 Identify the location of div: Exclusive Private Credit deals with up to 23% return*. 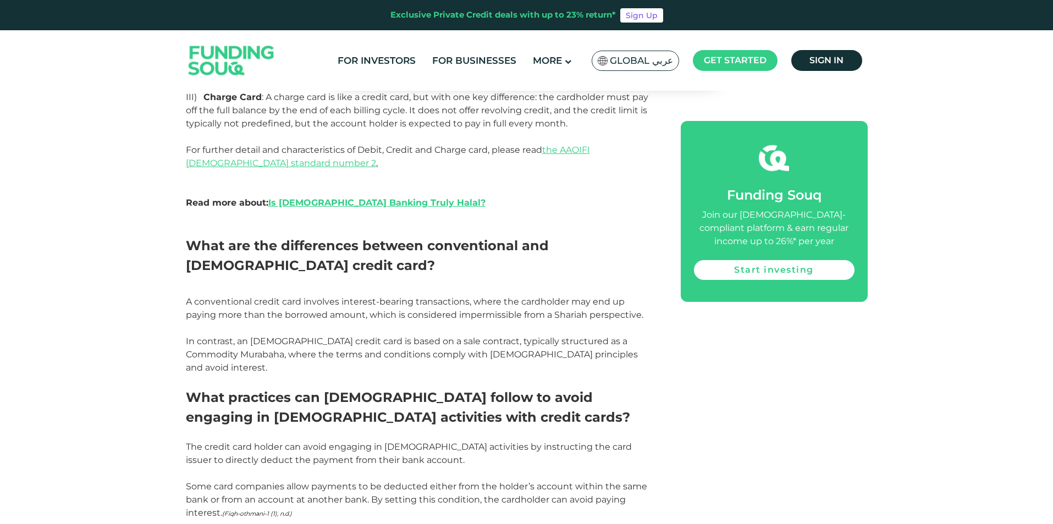
(503, 15).